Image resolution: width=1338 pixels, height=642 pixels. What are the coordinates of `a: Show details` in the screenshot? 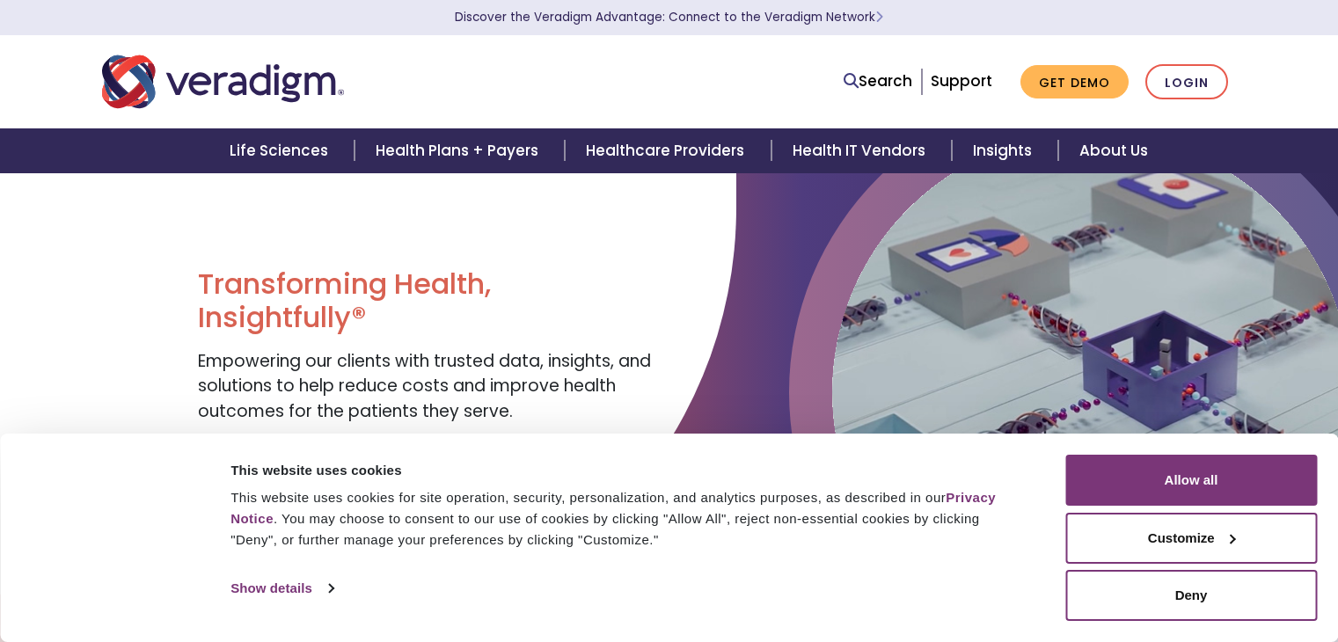 It's located at (281, 588).